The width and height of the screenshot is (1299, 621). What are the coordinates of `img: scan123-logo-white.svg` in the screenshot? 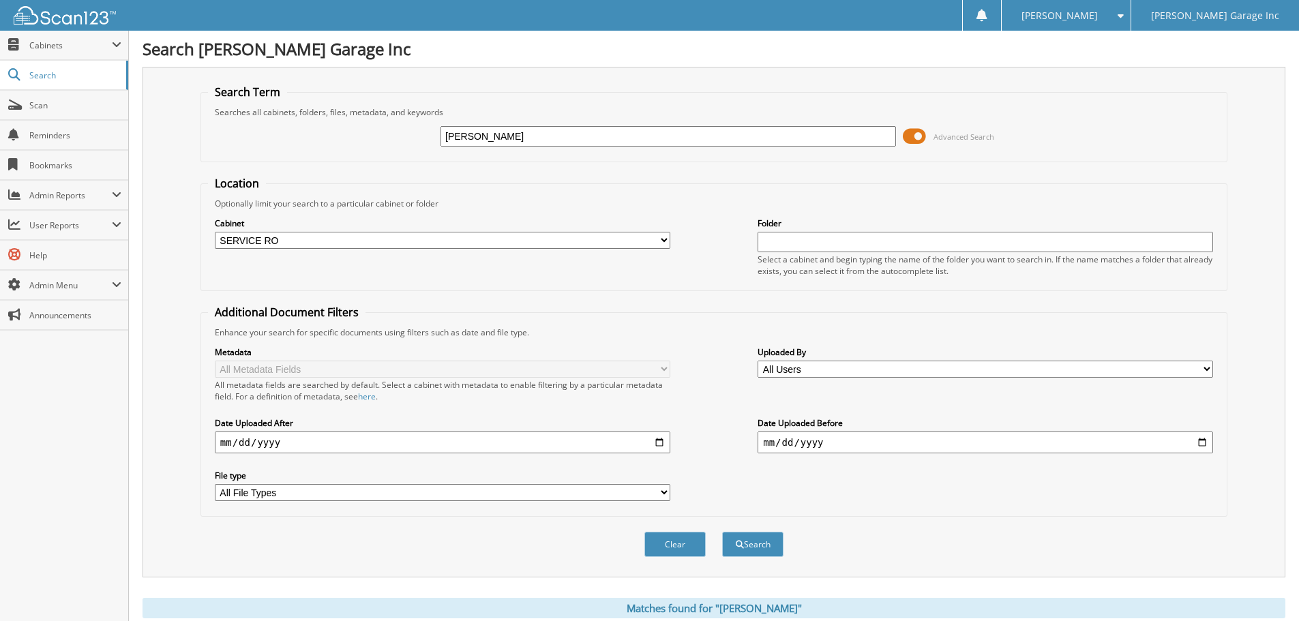 It's located at (65, 15).